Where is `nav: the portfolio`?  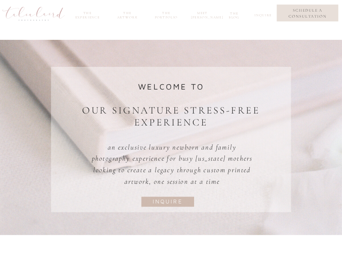 nav: the portfolio is located at coordinates (166, 14).